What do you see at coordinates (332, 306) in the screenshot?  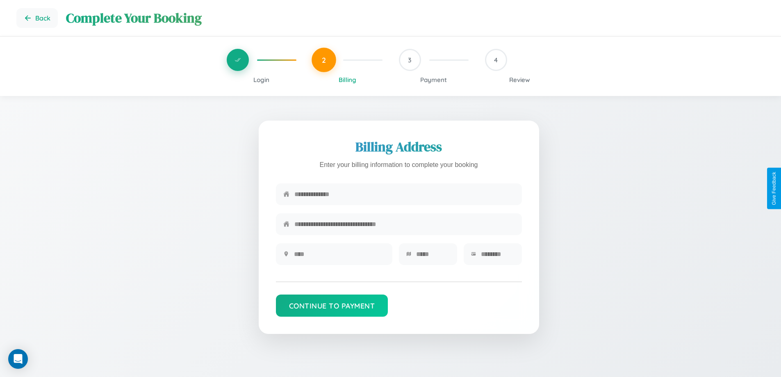 I see `button: Continue to Payment` at bounding box center [332, 306].